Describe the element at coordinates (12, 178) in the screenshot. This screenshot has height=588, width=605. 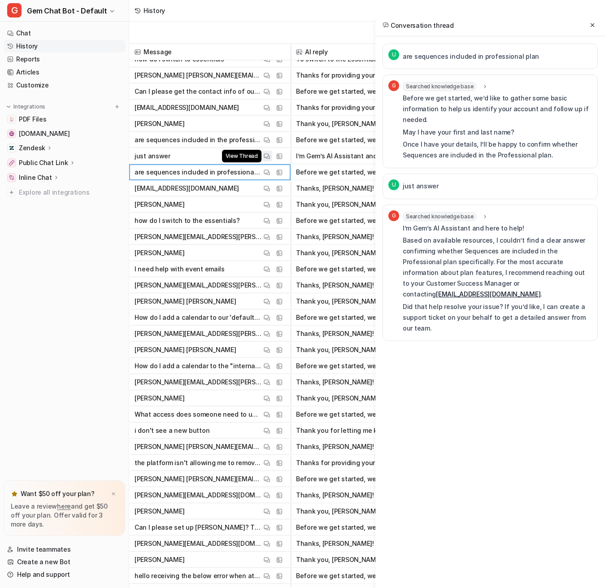
I see `img: Inline Chat` at that location.